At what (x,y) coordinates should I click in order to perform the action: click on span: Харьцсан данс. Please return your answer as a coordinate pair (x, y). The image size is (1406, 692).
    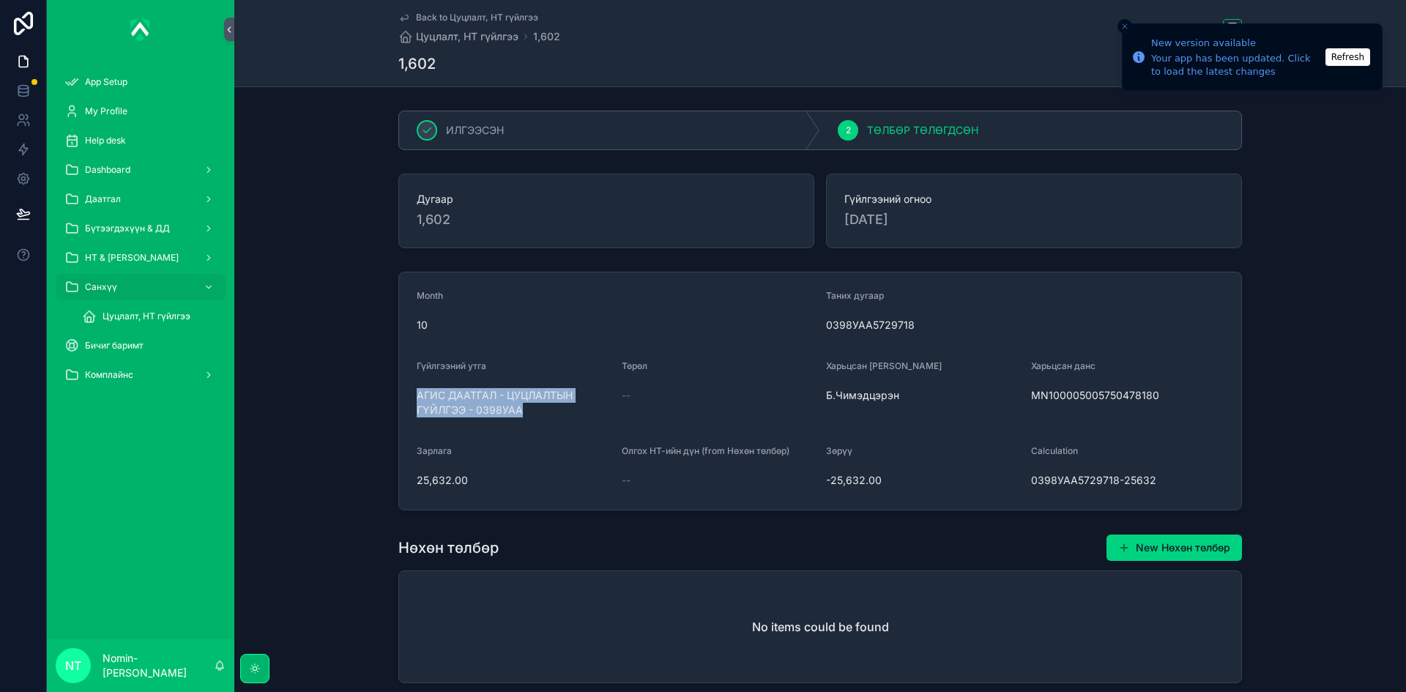
    Looking at the image, I should click on (1063, 365).